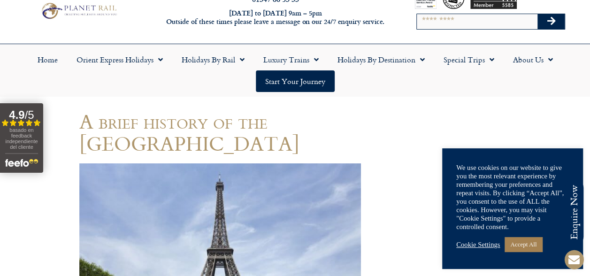  I want to click on a: Cookie Settings, so click(478, 244).